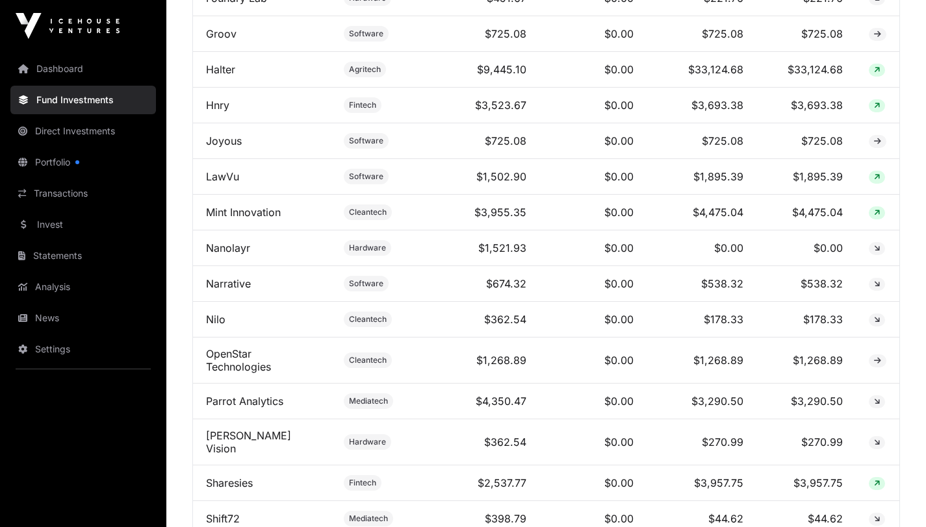 Image resolution: width=926 pixels, height=527 pixels. What do you see at coordinates (238, 360) in the screenshot?
I see `a: OpenStar Technologies` at bounding box center [238, 360].